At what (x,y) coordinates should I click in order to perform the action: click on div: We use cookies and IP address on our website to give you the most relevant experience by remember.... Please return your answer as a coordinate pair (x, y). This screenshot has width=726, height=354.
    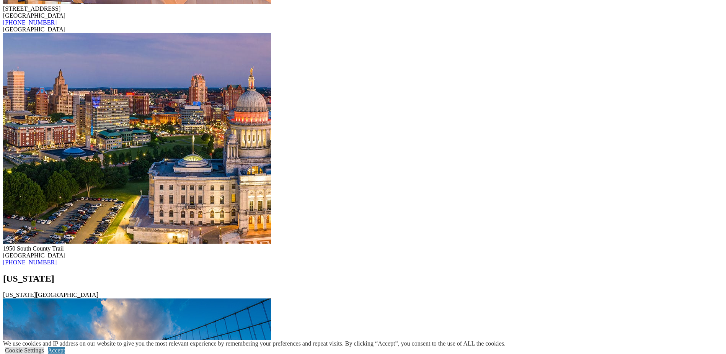
    Looking at the image, I should click on (254, 343).